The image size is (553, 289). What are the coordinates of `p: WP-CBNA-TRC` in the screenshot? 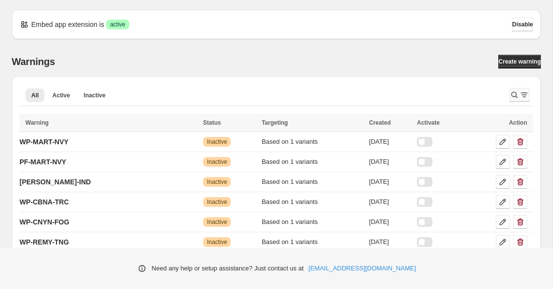 It's located at (44, 202).